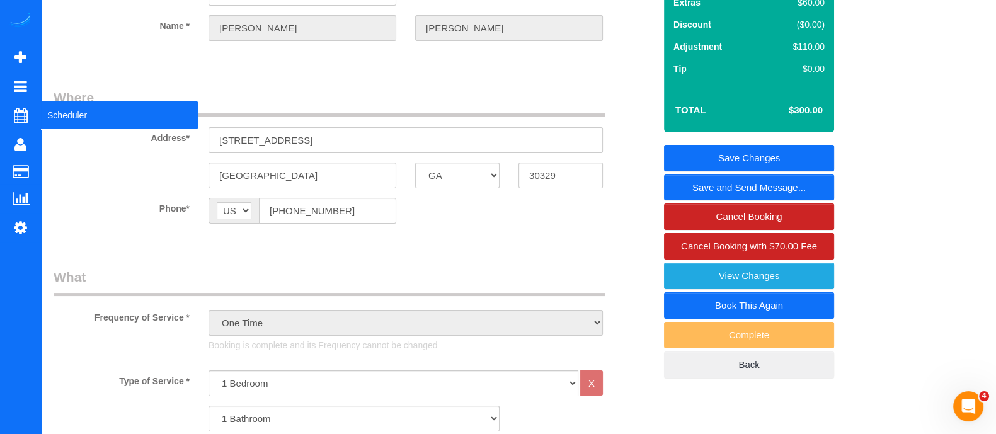 Image resolution: width=996 pixels, height=434 pixels. Describe the element at coordinates (329, 282) in the screenshot. I see `legend: What` at that location.